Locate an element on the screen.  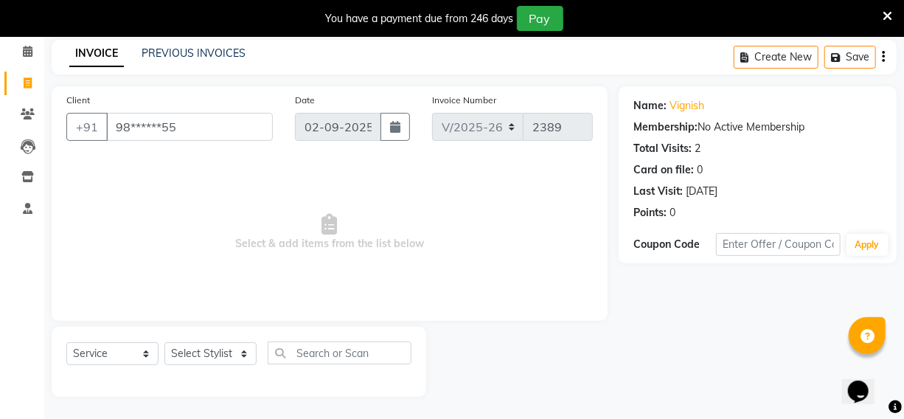
a: INVOICE is located at coordinates (97, 54).